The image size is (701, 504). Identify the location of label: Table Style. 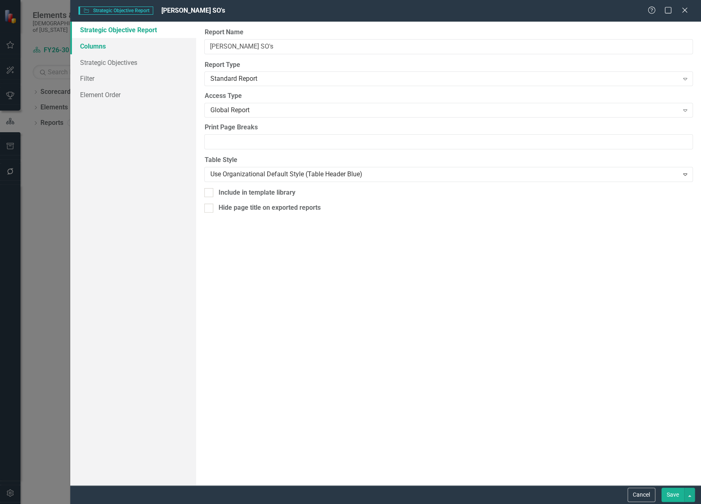
(448, 160).